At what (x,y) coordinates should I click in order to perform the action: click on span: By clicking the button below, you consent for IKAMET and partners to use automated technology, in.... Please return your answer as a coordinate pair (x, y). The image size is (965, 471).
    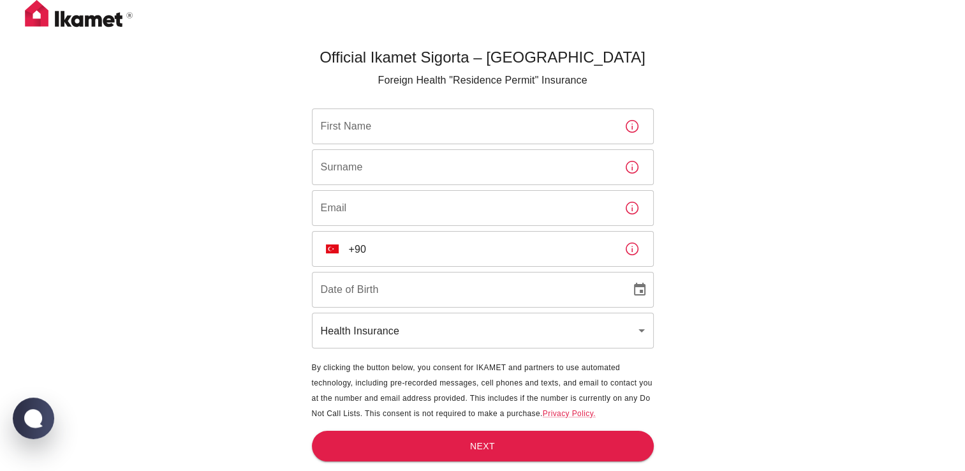
    Looking at the image, I should click on (482, 390).